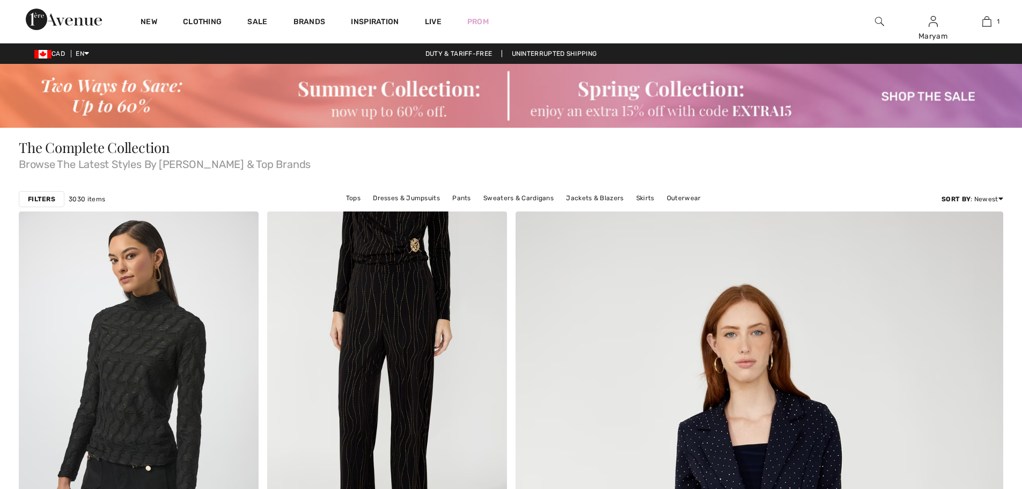 The height and width of the screenshot is (489, 1022). What do you see at coordinates (64, 19) in the screenshot?
I see `a: 1ère Avenue` at bounding box center [64, 19].